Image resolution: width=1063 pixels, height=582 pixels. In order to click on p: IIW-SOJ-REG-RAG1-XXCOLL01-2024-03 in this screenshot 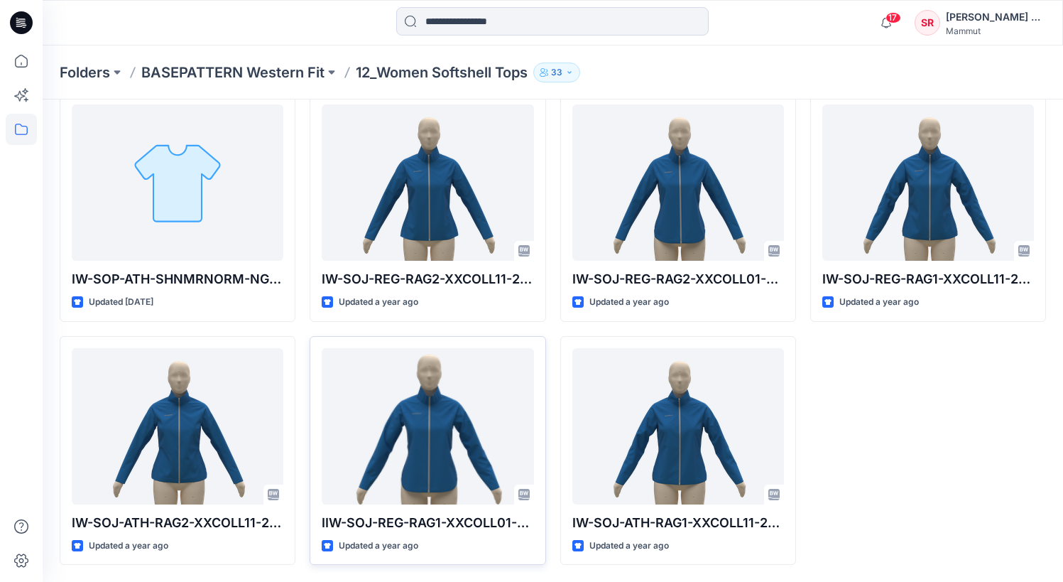, I will do `click(427, 523)`.